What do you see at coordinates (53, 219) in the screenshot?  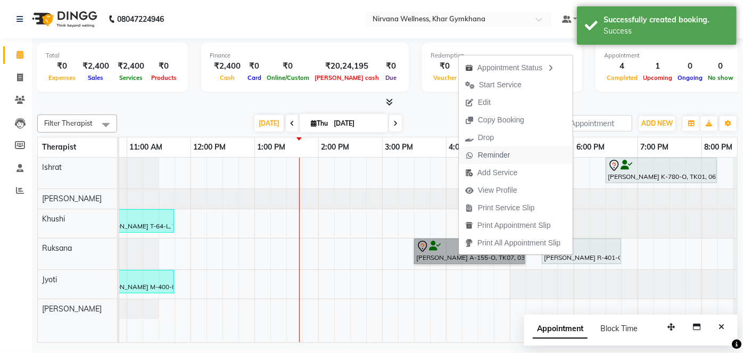 I see `span: Khushi` at bounding box center [53, 219].